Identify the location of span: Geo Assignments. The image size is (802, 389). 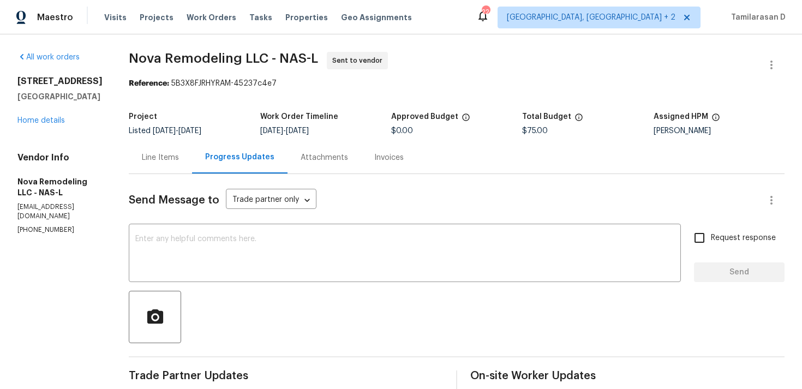
(376, 17).